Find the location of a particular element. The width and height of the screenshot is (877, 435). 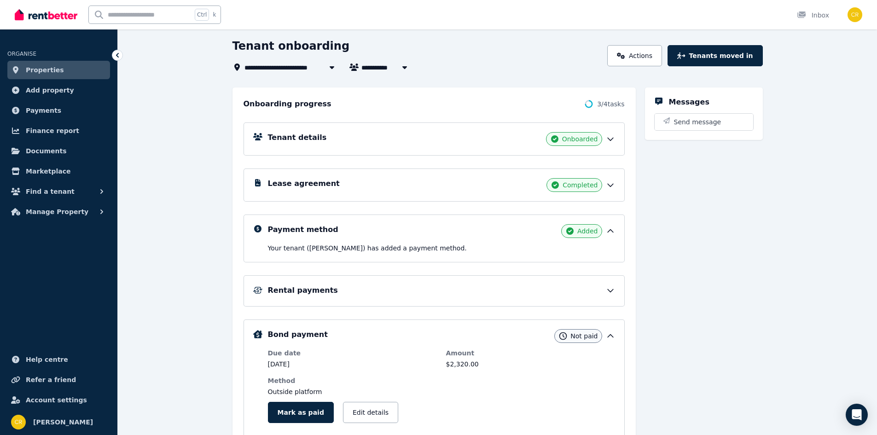

dd: $2,320.00 is located at coordinates (531, 364).